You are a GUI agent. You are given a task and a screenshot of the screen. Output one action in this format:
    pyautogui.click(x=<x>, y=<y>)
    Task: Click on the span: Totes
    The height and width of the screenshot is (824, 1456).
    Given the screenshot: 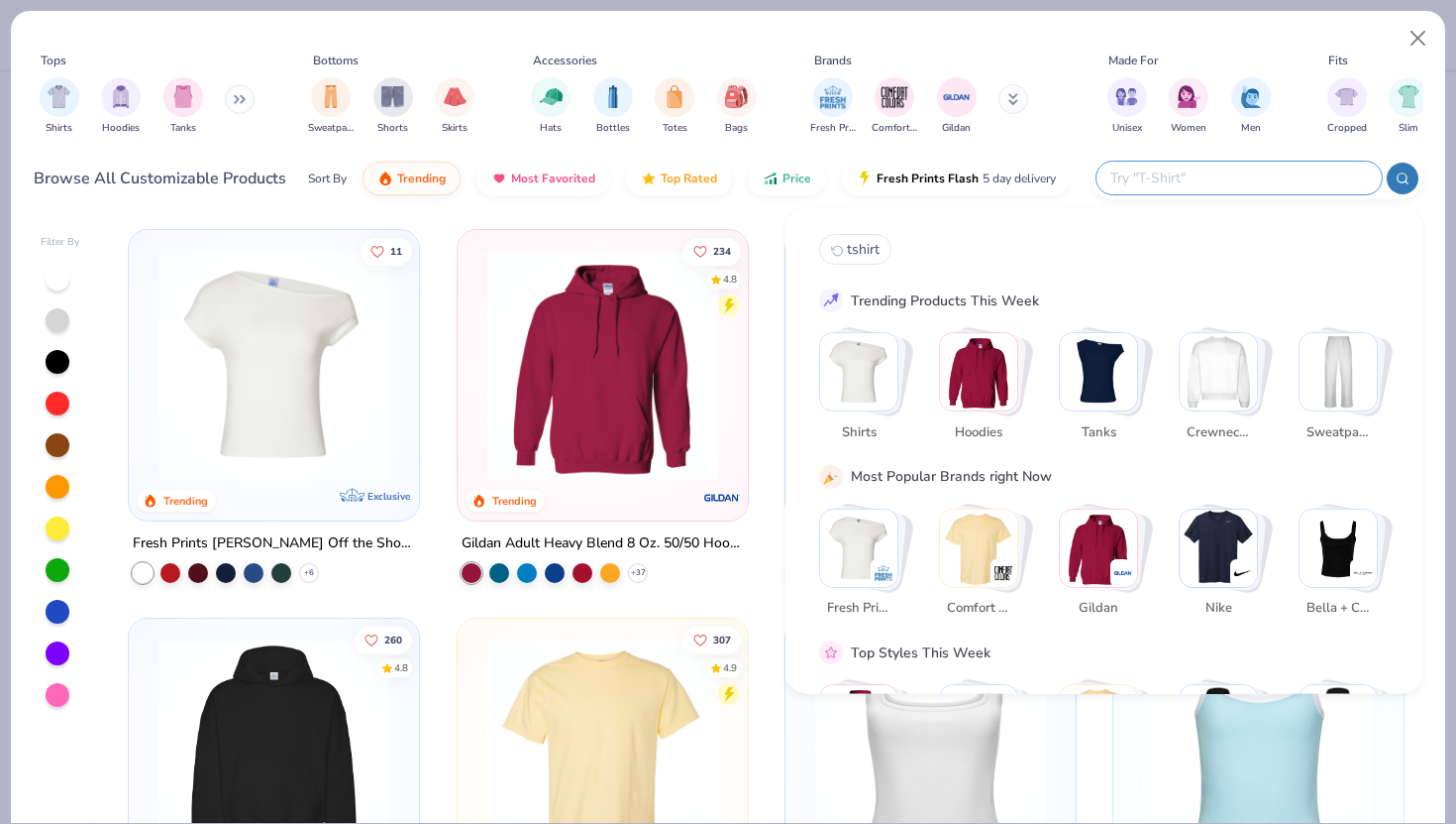 What is the action you would take?
    pyautogui.click(x=674, y=128)
    